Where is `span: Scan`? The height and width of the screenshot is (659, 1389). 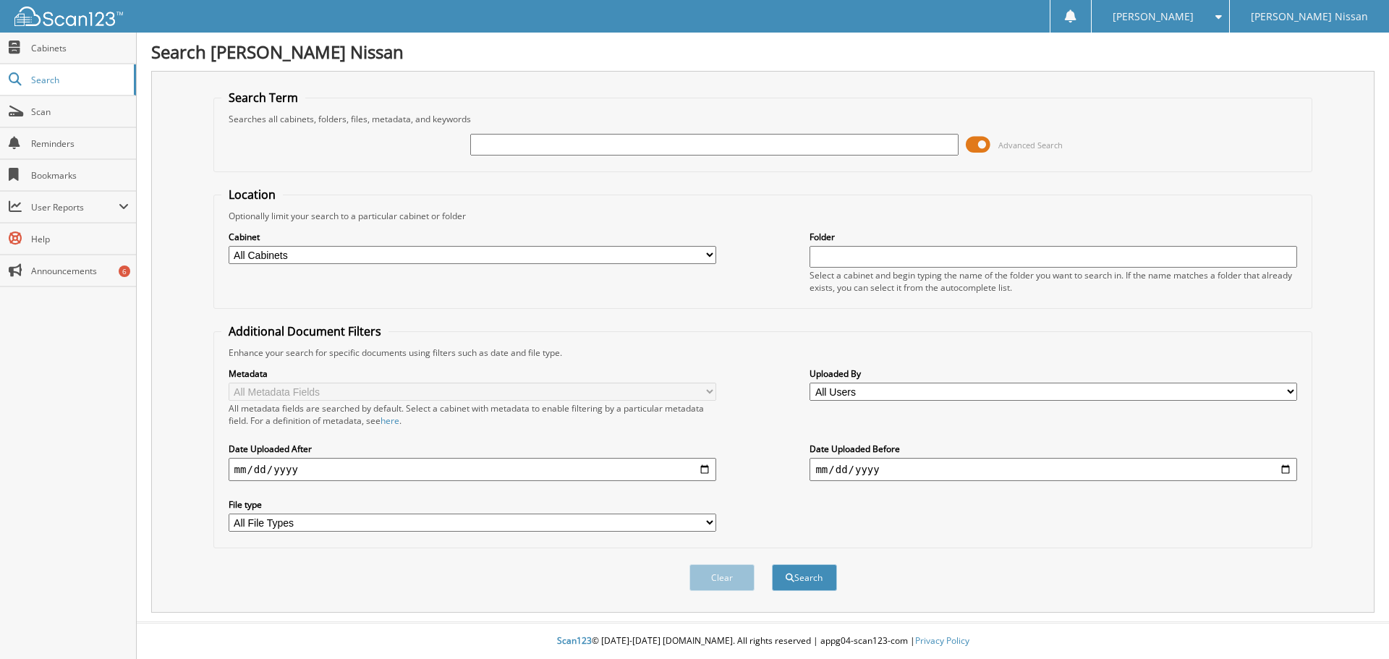 span: Scan is located at coordinates (80, 111).